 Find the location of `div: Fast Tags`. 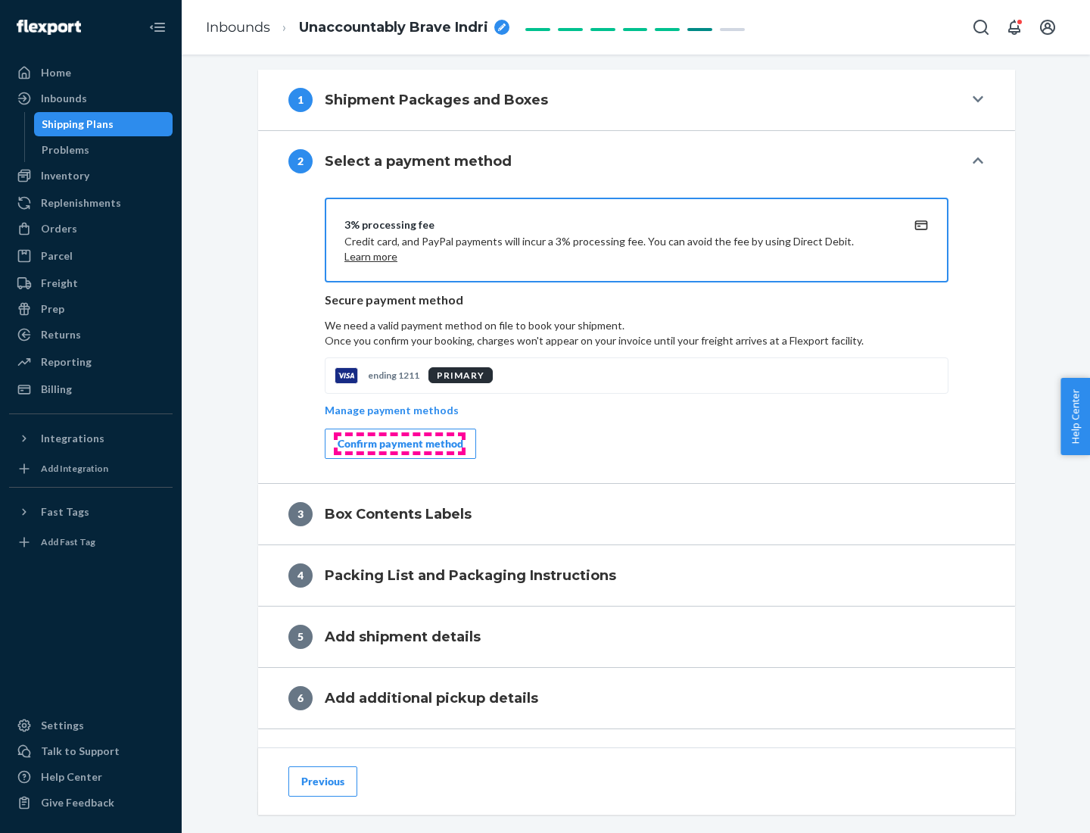

div: Fast Tags is located at coordinates (65, 512).